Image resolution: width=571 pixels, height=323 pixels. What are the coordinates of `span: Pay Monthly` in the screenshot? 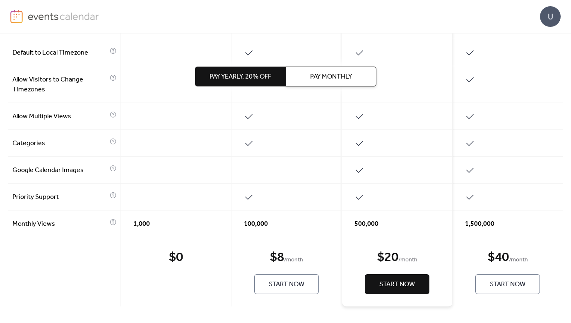 It's located at (331, 77).